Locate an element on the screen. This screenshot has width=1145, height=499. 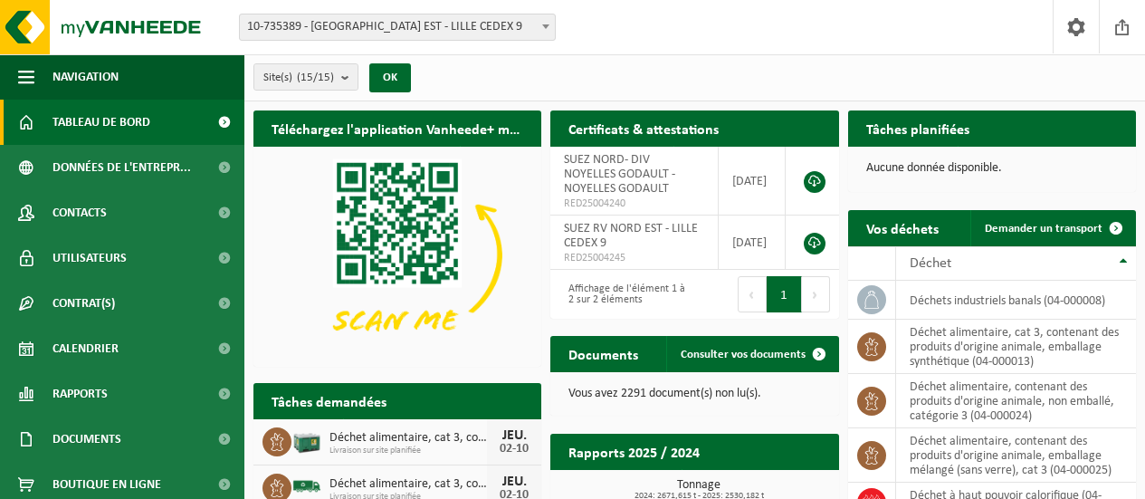
img: Download de VHEPlus App is located at coordinates (397, 254).